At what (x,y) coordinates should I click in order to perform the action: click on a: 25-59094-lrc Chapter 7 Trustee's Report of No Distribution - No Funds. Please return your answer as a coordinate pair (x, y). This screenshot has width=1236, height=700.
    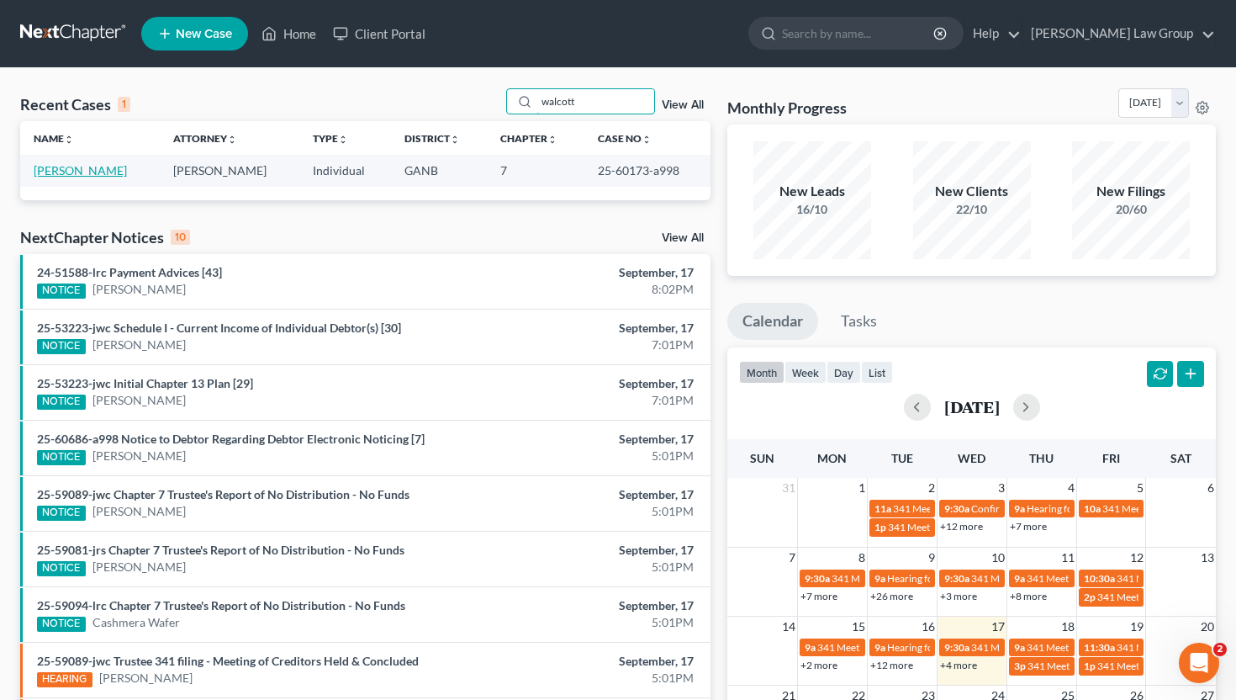
    Looking at the image, I should click on (221, 605).